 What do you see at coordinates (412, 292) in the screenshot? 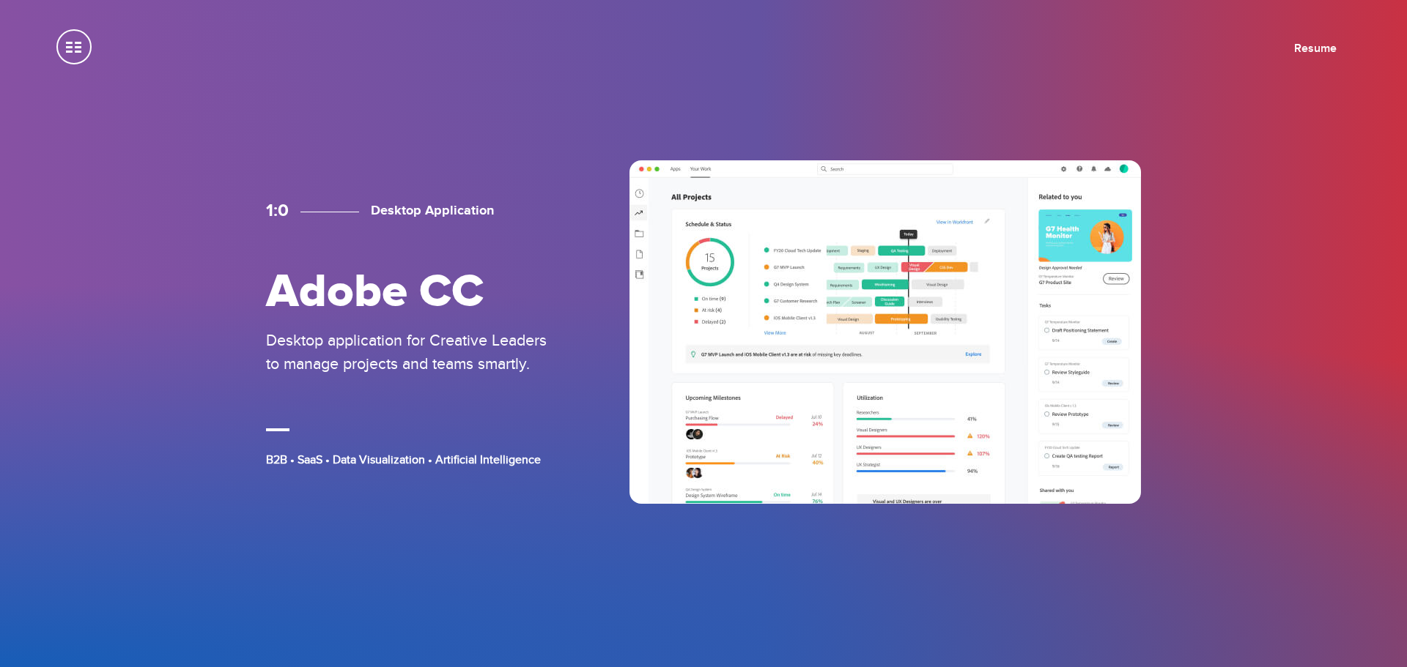
I see `h2: Adobe CC` at bounding box center [412, 292].